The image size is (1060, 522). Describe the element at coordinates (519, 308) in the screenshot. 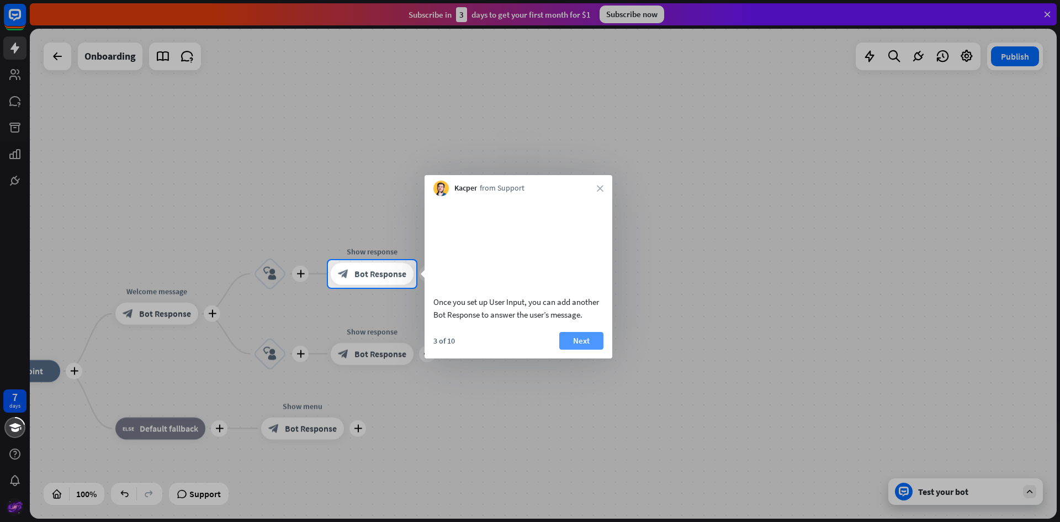

I see `div: Once you set up User Input, you can add another Bot Response to answer the user’s message.` at that location.